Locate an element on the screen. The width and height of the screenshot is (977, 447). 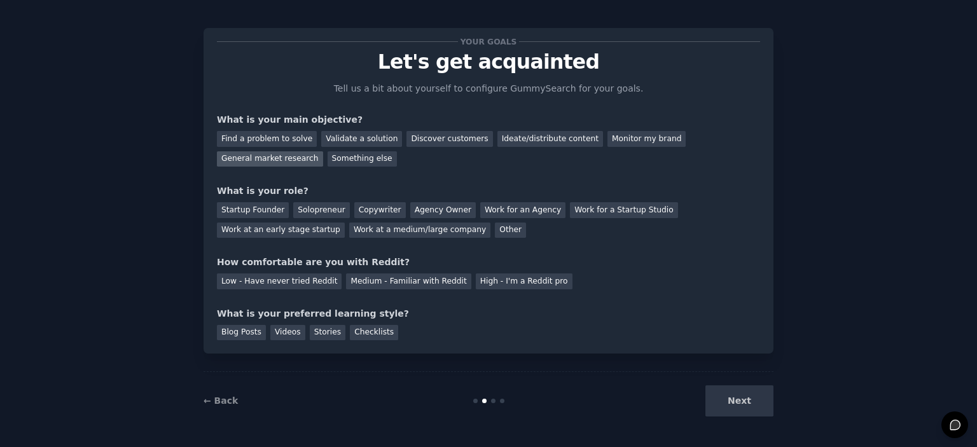
div: Checklists is located at coordinates (374, 333).